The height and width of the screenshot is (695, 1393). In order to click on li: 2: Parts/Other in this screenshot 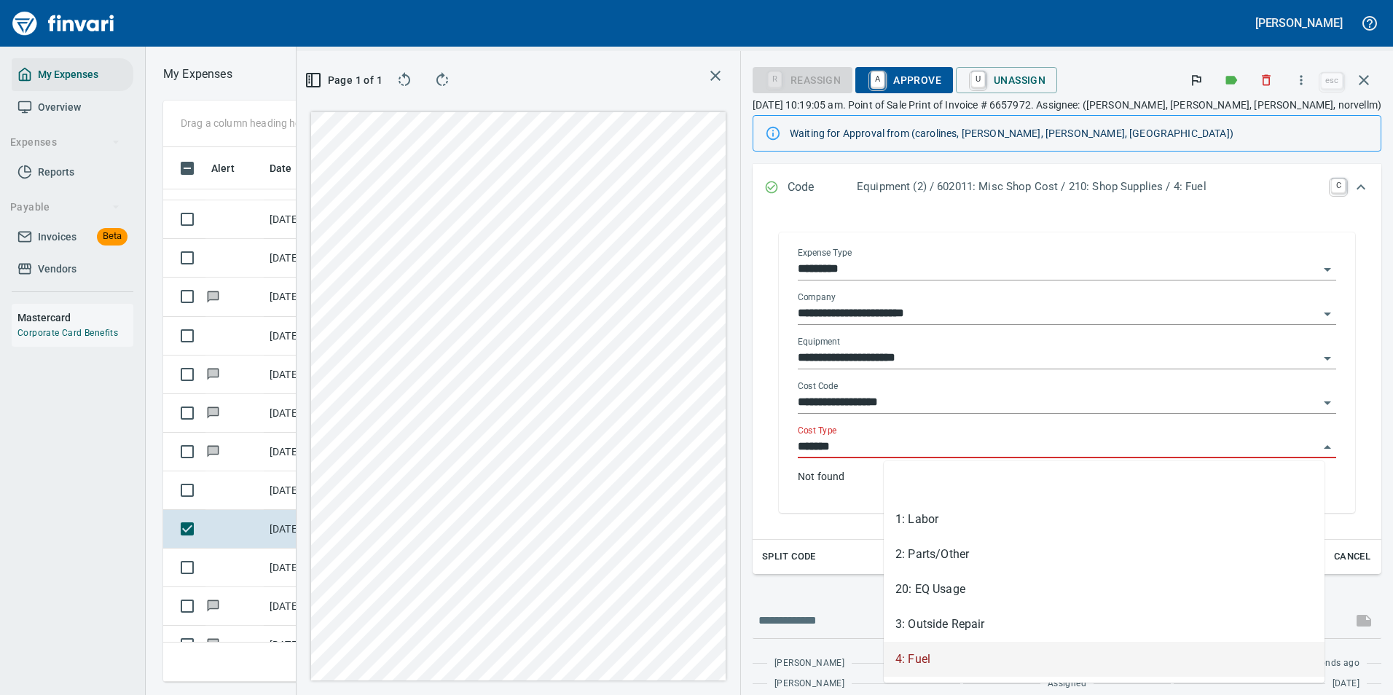, I will do `click(1104, 554)`.